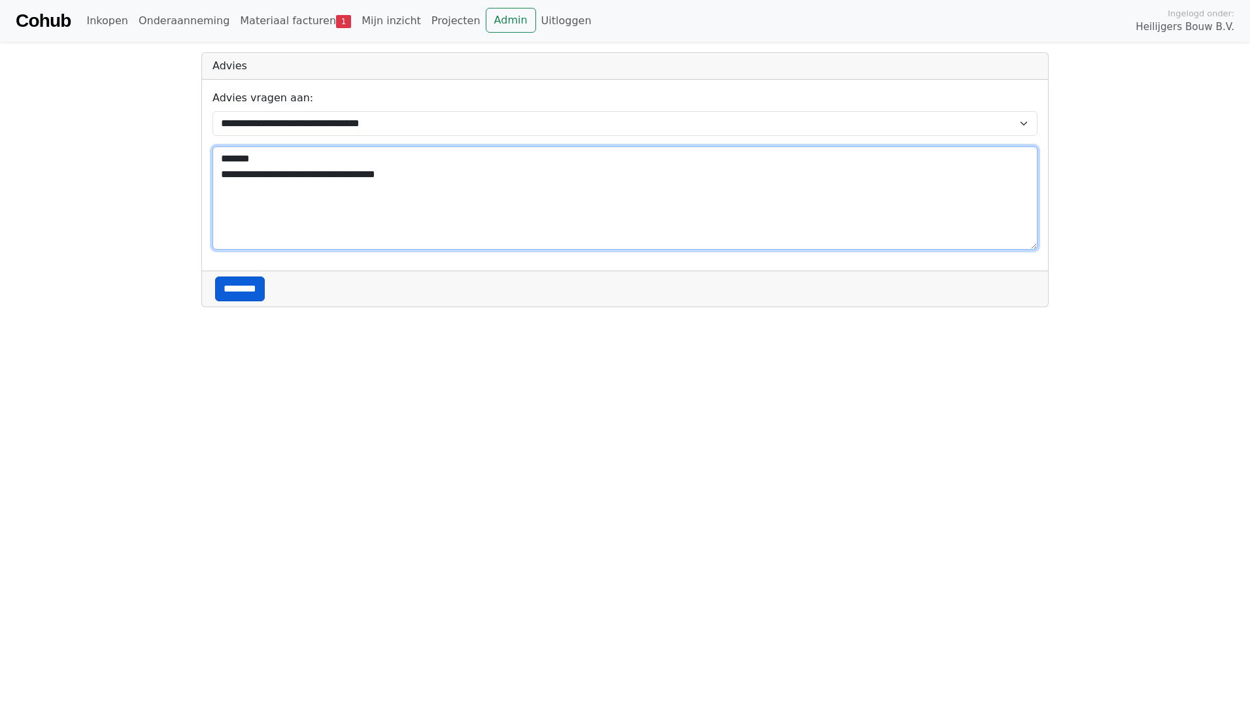  What do you see at coordinates (1201, 13) in the screenshot?
I see `span: Ingelogd onder:` at bounding box center [1201, 13].